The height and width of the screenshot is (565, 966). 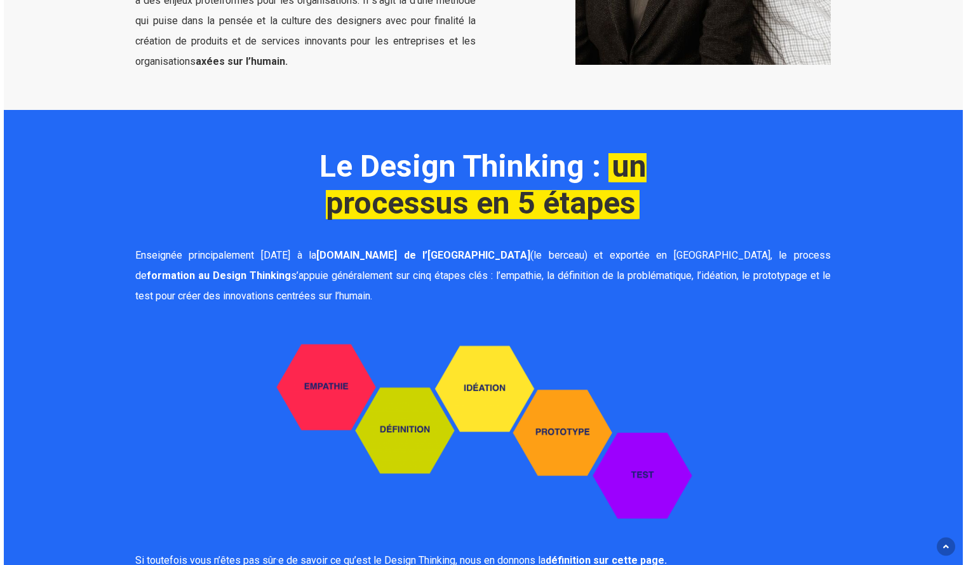 What do you see at coordinates (483, 285) in the screenshot?
I see `span: s’appuie généralement sur cinq étapes clés : l’empathie, la définition de la problématique, l’idé...` at bounding box center [483, 285].